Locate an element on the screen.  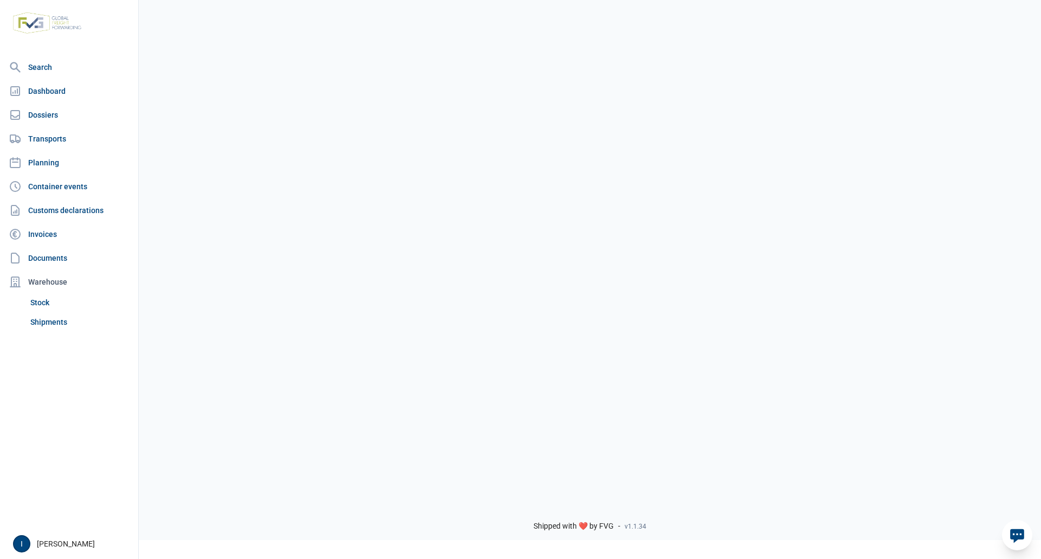
a: Planning is located at coordinates (69, 163).